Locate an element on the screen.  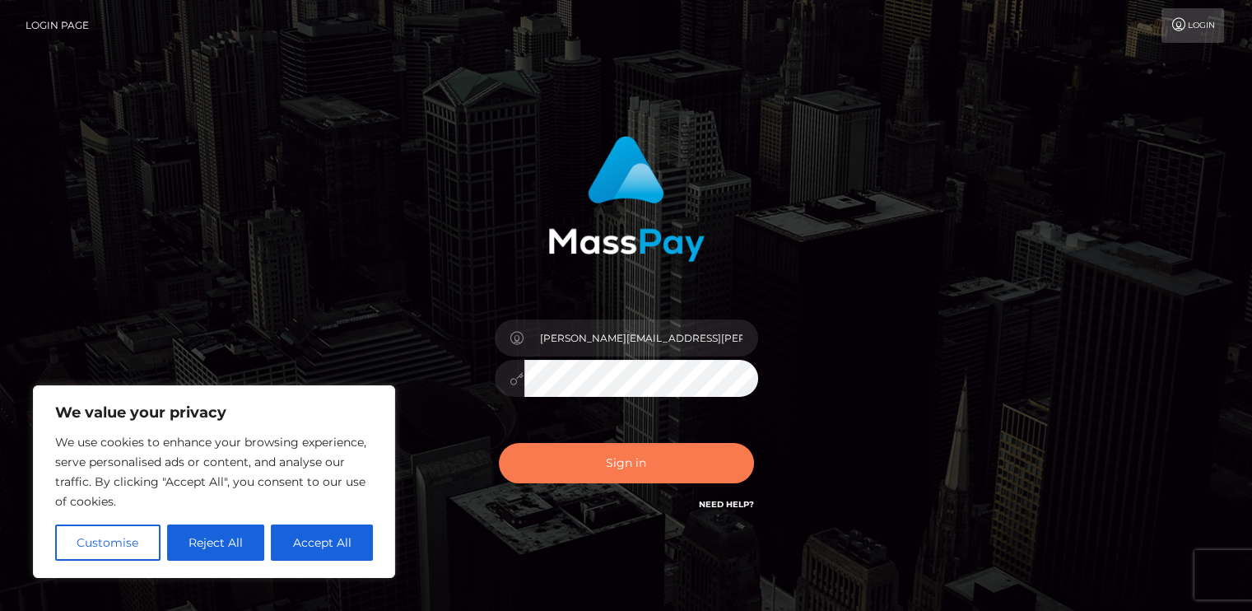
a: Need Help? is located at coordinates (726, 504).